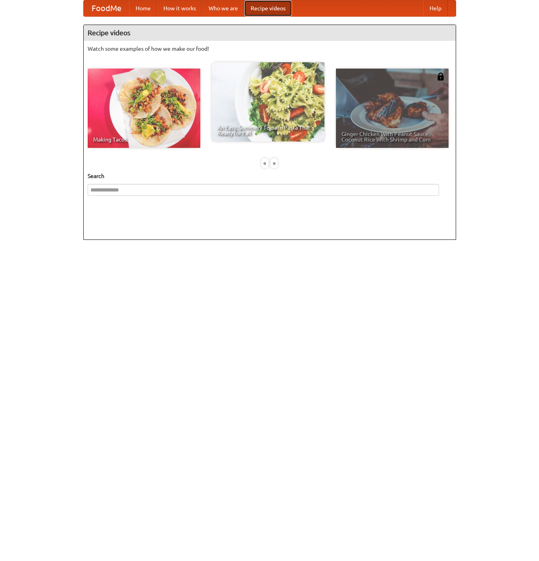 The height and width of the screenshot is (561, 539). Describe the element at coordinates (268, 130) in the screenshot. I see `span: An Easy, Summery Tomato Pasta That's Ready for Fall` at that location.